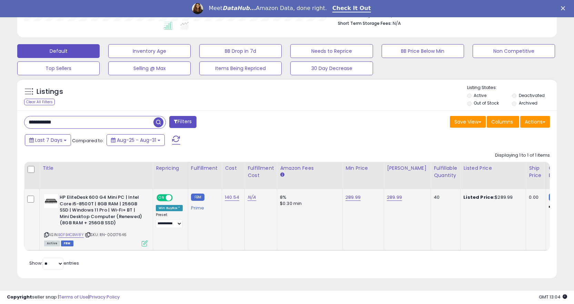 The image size is (574, 304). Describe the element at coordinates (169, 220) in the screenshot. I see `div: Preset:` at that location.